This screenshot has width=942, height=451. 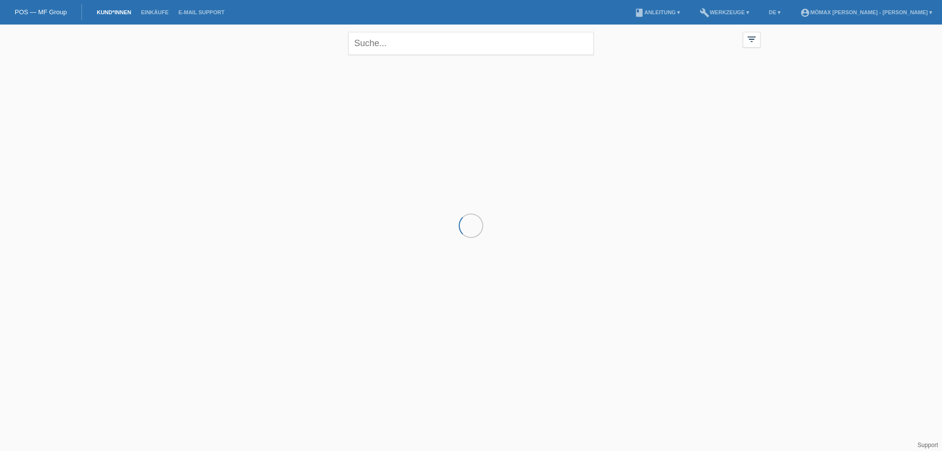 I want to click on a: buildWerkzeuge ▾, so click(x=724, y=12).